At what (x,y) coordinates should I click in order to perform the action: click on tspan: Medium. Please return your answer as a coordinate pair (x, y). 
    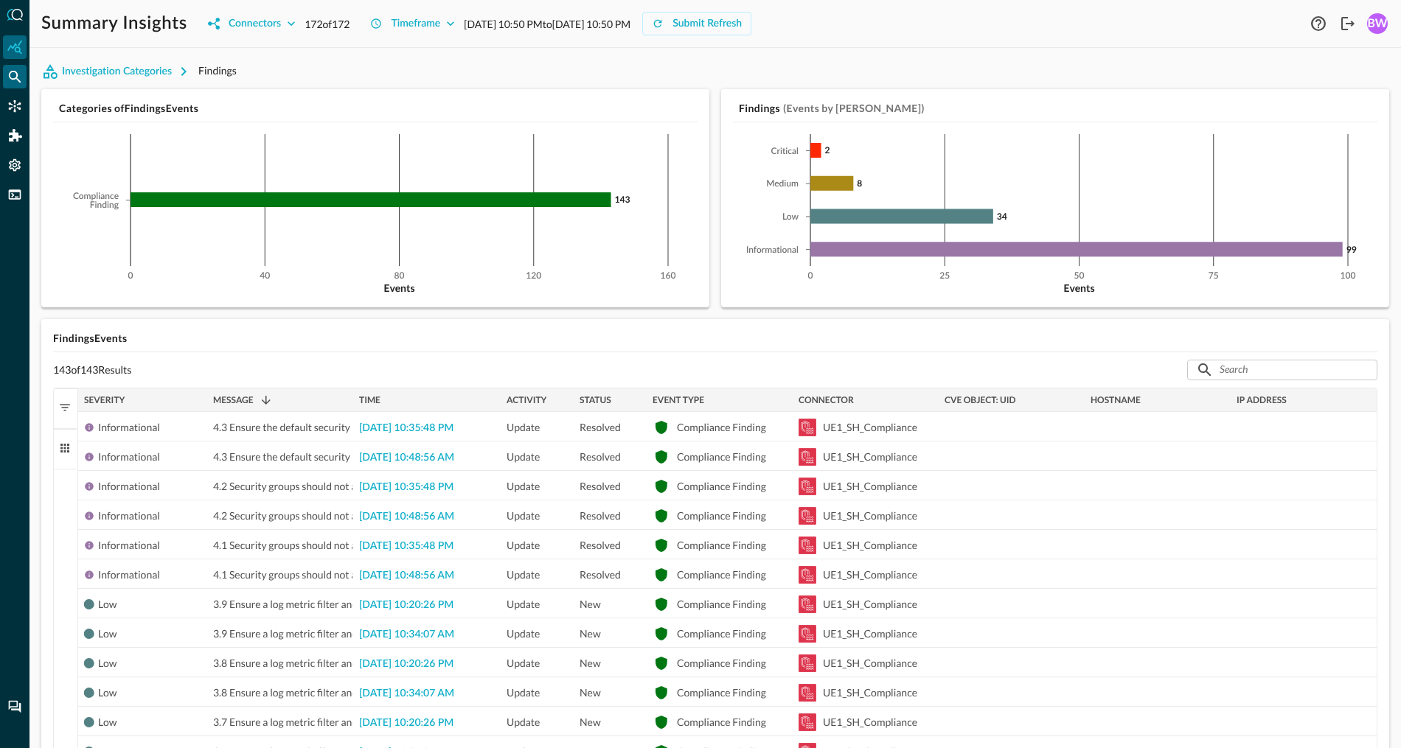
    Looking at the image, I should click on (782, 184).